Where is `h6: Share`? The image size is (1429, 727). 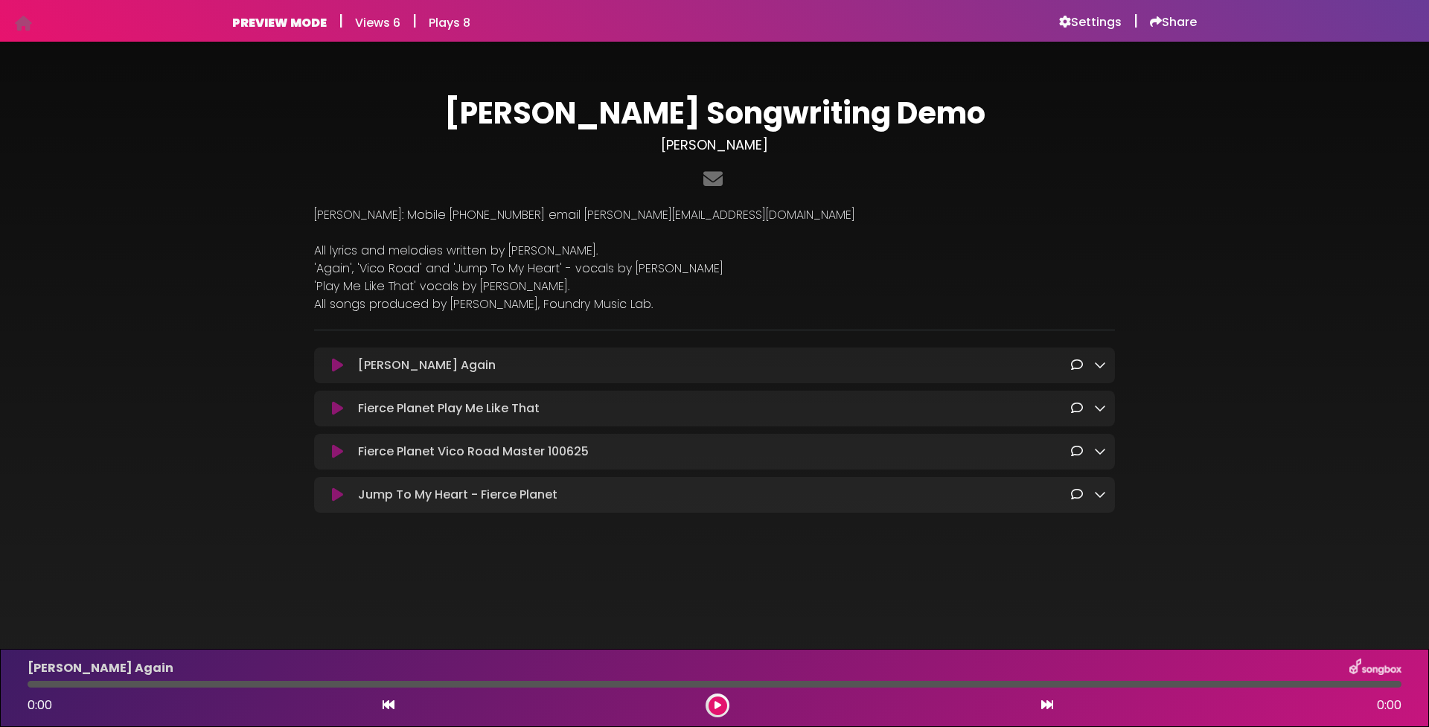 h6: Share is located at coordinates (1173, 22).